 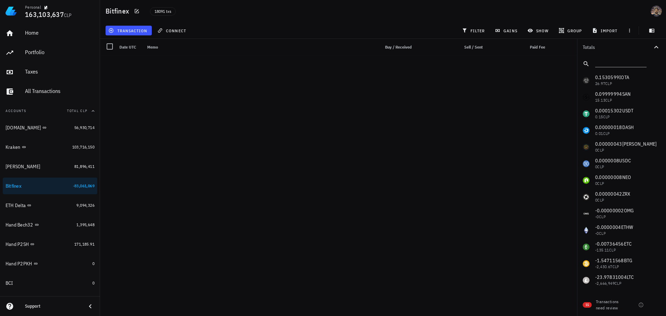 I want to click on span: CLP, so click(x=68, y=15).